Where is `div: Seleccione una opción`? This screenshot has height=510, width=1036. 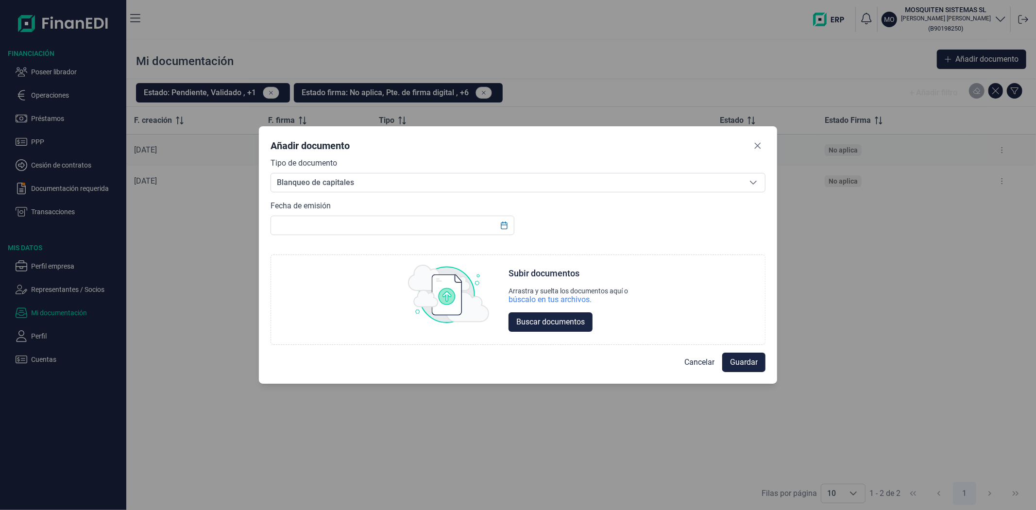 div: Seleccione una opción is located at coordinates (753, 183).